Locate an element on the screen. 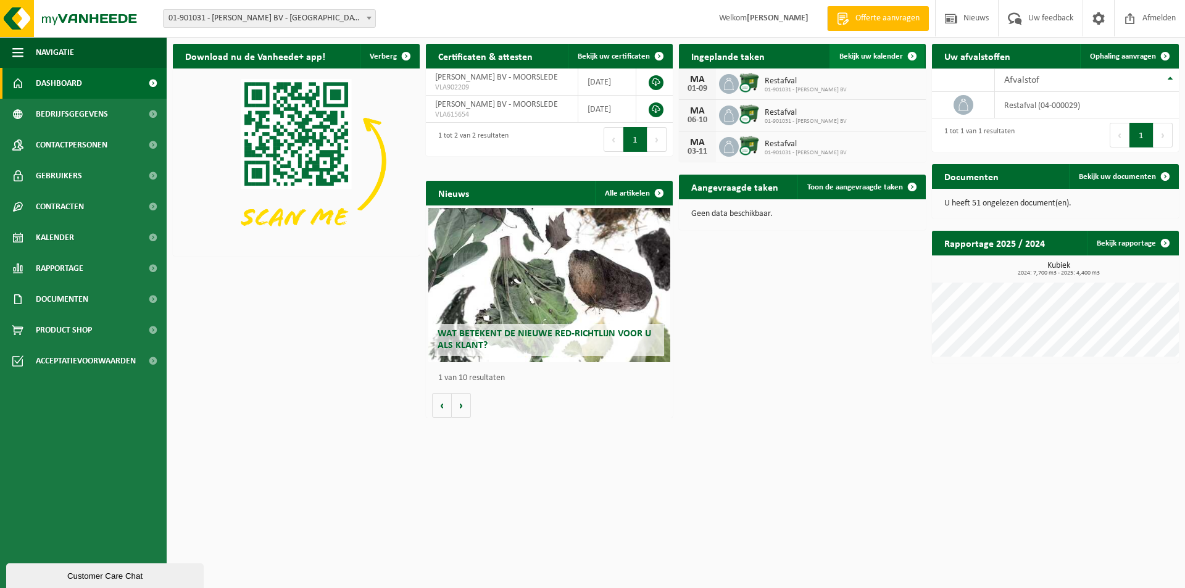  p: 1 van 10 resultaten is located at coordinates (552, 378).